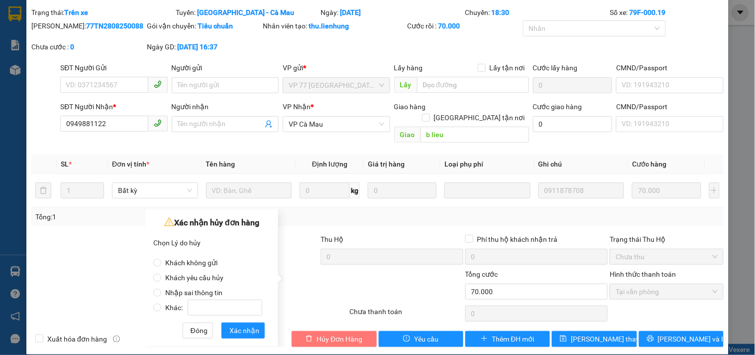  Describe the element at coordinates (225, 68) in the screenshot. I see `div: Người gửi` at that location.